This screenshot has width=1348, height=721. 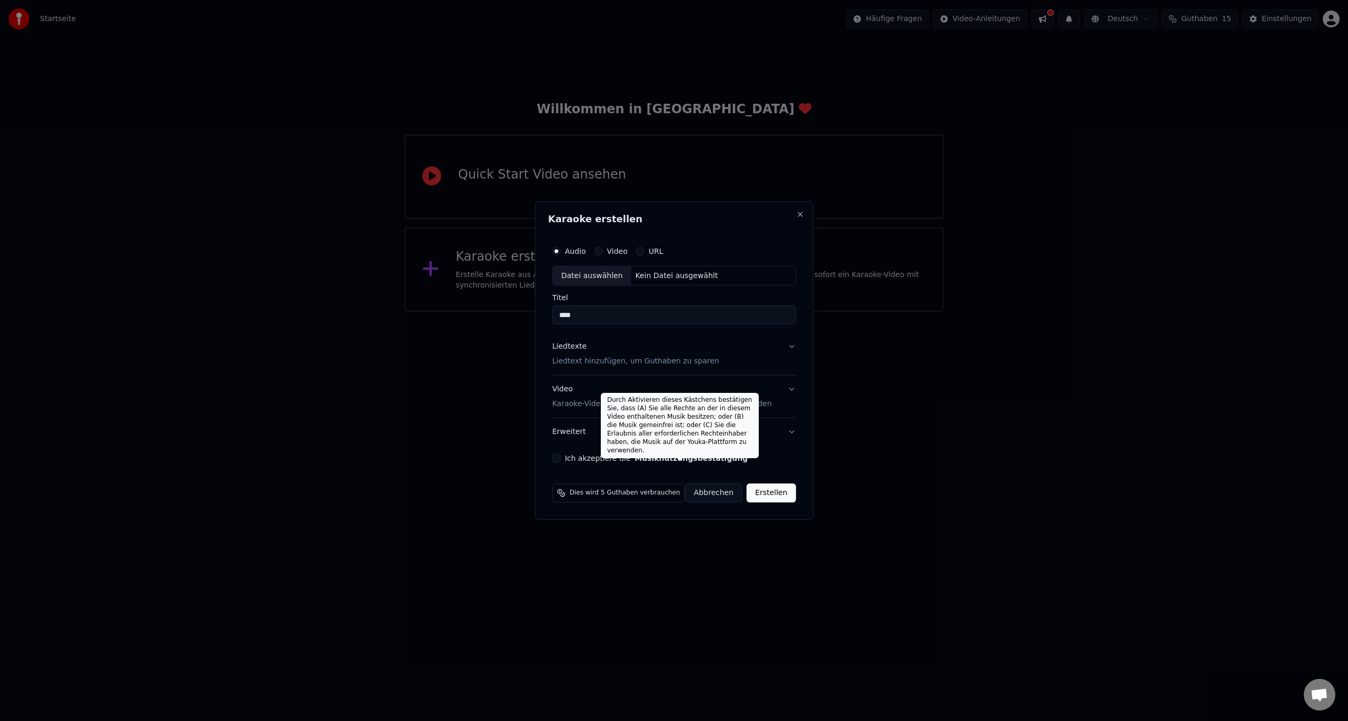 What do you see at coordinates (674, 432) in the screenshot?
I see `button: Erweitert` at bounding box center [674, 432].